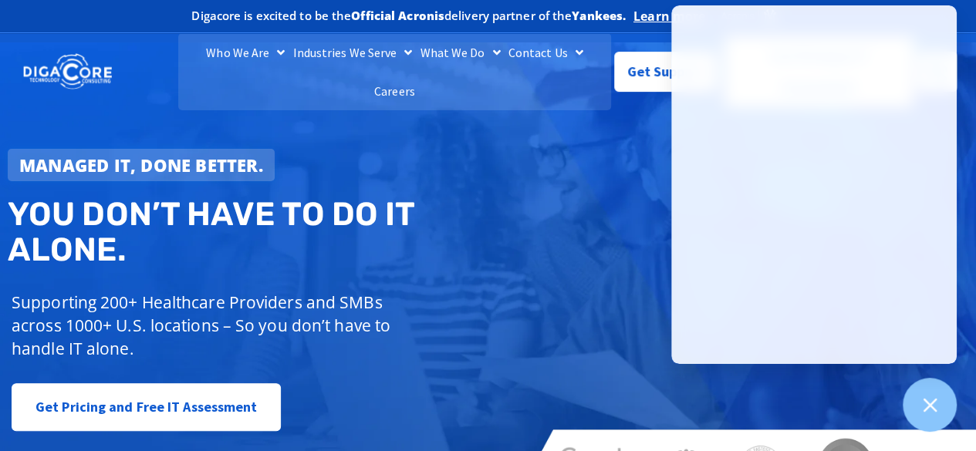 The image size is (976, 451). What do you see at coordinates (546, 52) in the screenshot?
I see `a: Contact Us` at bounding box center [546, 52].